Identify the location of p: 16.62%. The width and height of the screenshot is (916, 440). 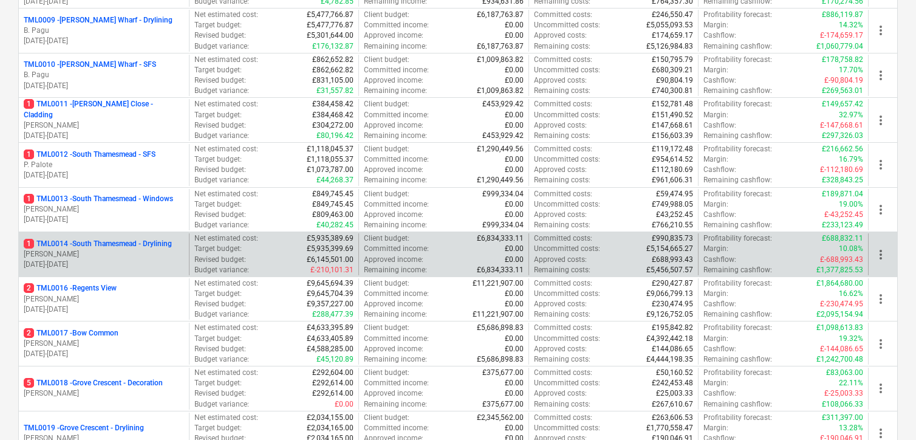
(851, 293).